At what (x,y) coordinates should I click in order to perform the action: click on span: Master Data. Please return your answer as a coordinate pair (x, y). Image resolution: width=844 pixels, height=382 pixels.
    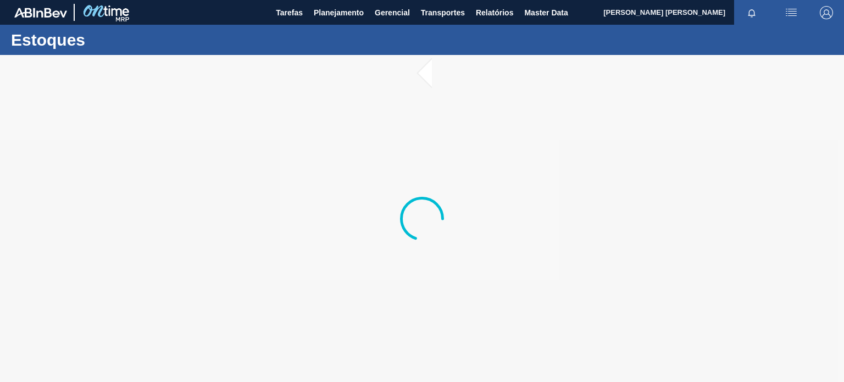
    Looking at the image, I should click on (546, 13).